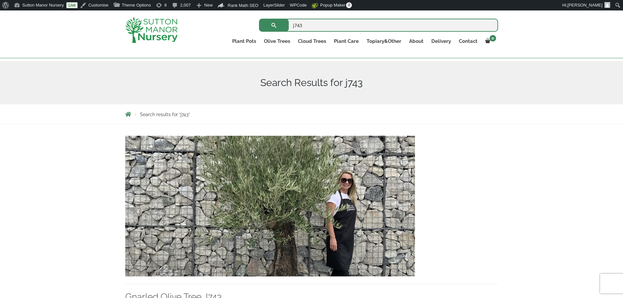 This screenshot has height=298, width=623. What do you see at coordinates (468, 41) in the screenshot?
I see `a: Contact` at bounding box center [468, 41].